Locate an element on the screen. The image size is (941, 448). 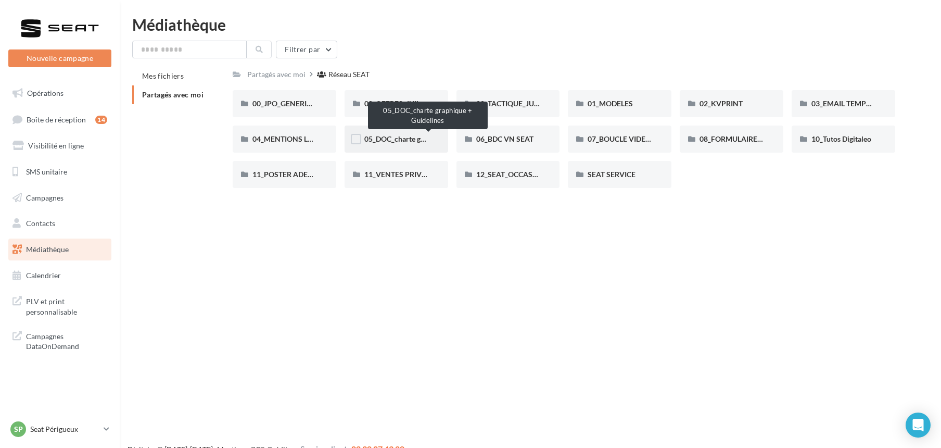
span: SMS unitaire is located at coordinates (46, 171).